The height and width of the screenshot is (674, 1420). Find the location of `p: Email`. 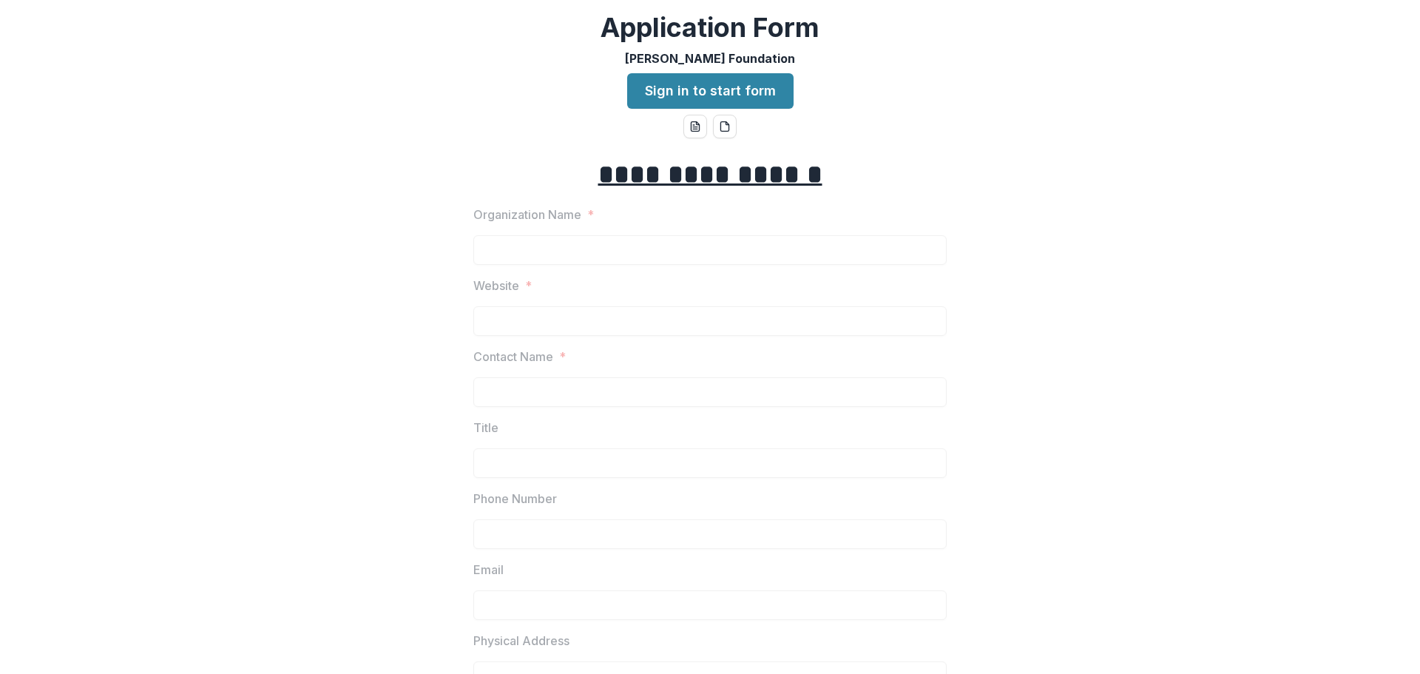

p: Email is located at coordinates (488, 570).